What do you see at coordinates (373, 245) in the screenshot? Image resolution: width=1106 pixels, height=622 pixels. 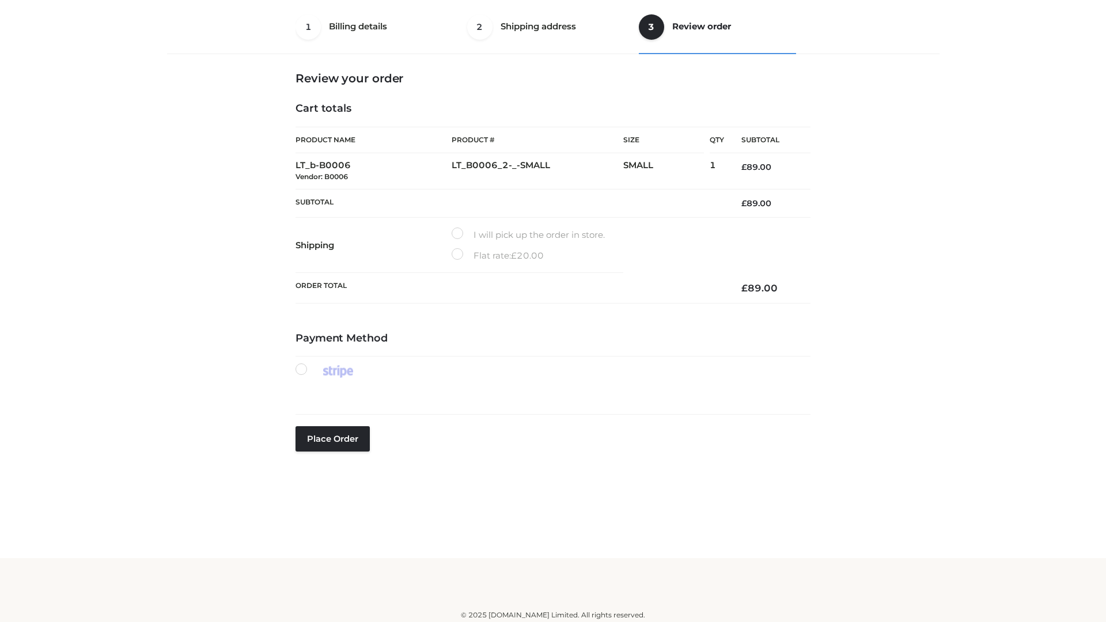 I see `th: Shipping` at bounding box center [373, 245].